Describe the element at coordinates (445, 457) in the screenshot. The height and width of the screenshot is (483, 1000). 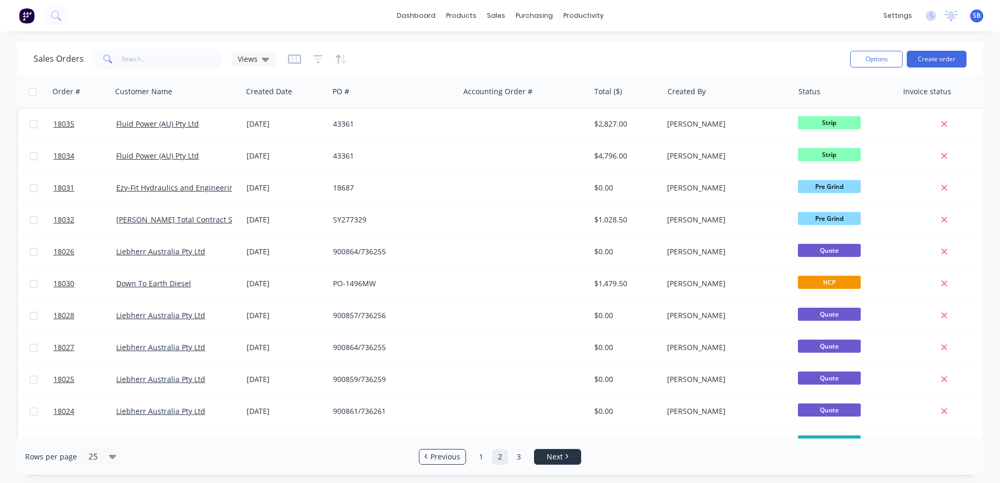
I see `span: Previous` at that location.